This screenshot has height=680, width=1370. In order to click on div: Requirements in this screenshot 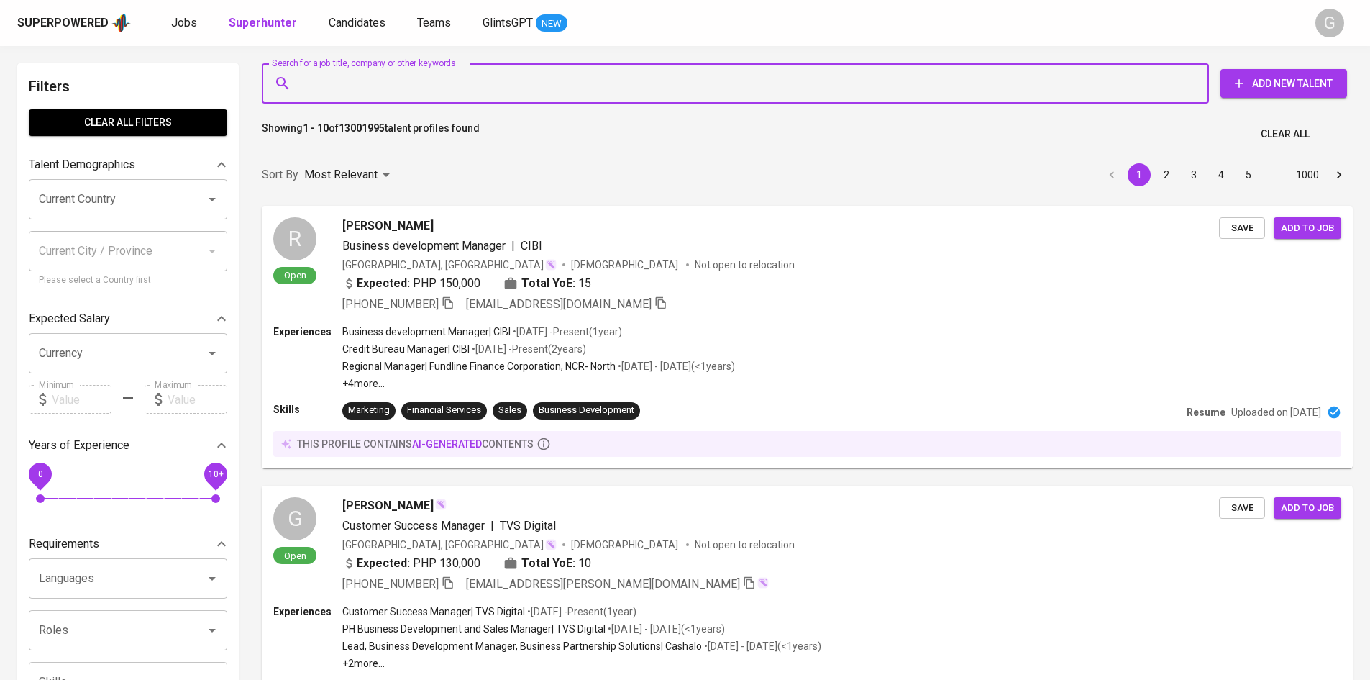, I will do `click(128, 544)`.